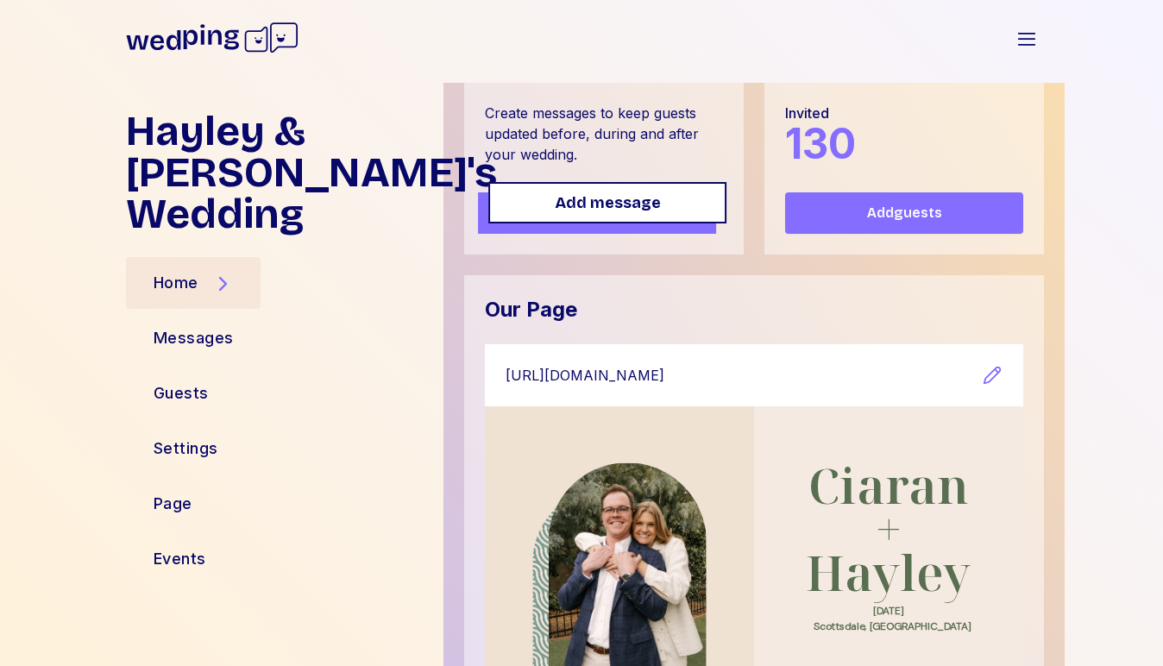  What do you see at coordinates (531, 310) in the screenshot?
I see `div: Our Page` at bounding box center [531, 310].